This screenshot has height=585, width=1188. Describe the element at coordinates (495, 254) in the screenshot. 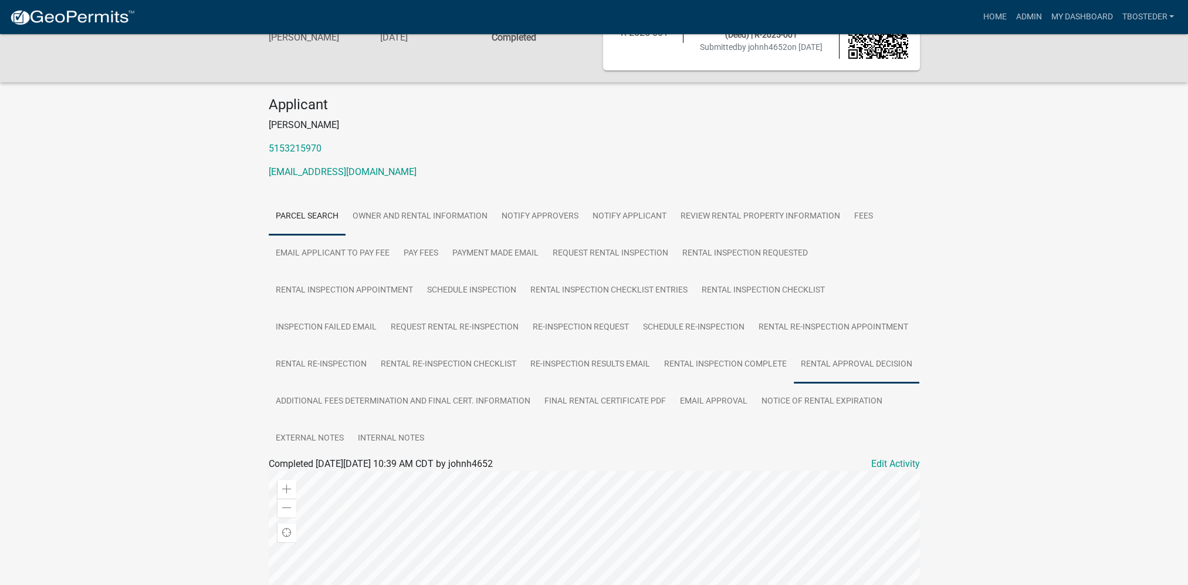

I see `a: Payment Made Email` at that location.